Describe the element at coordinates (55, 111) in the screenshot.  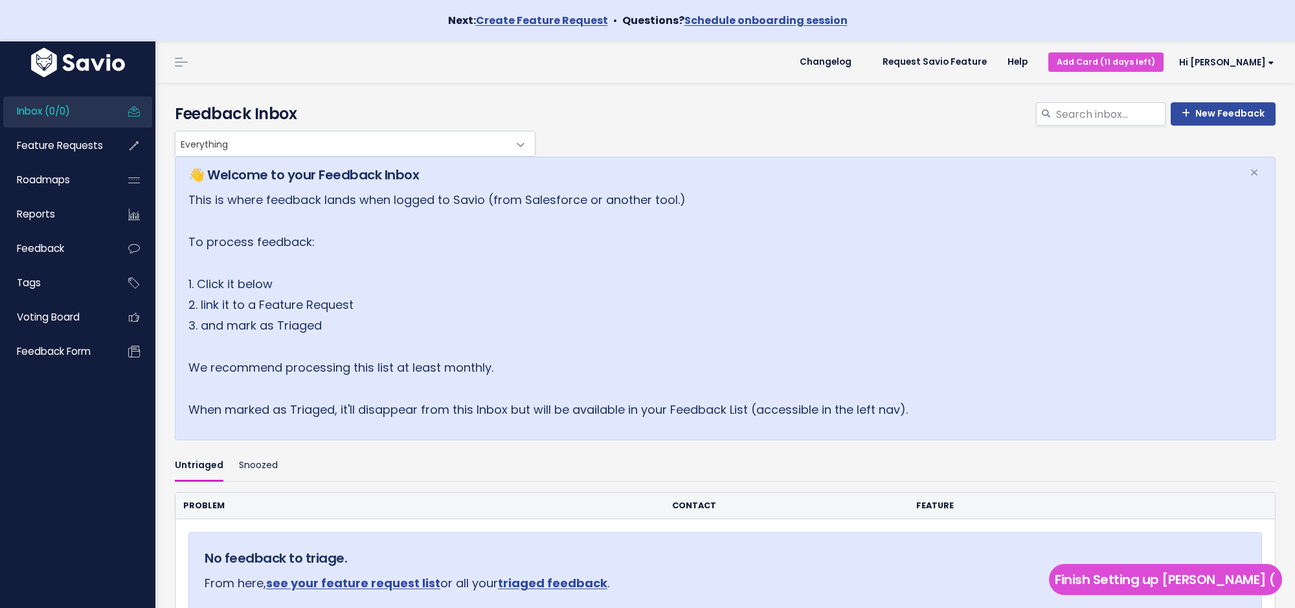
I see `a: Inbox (0/0)` at that location.